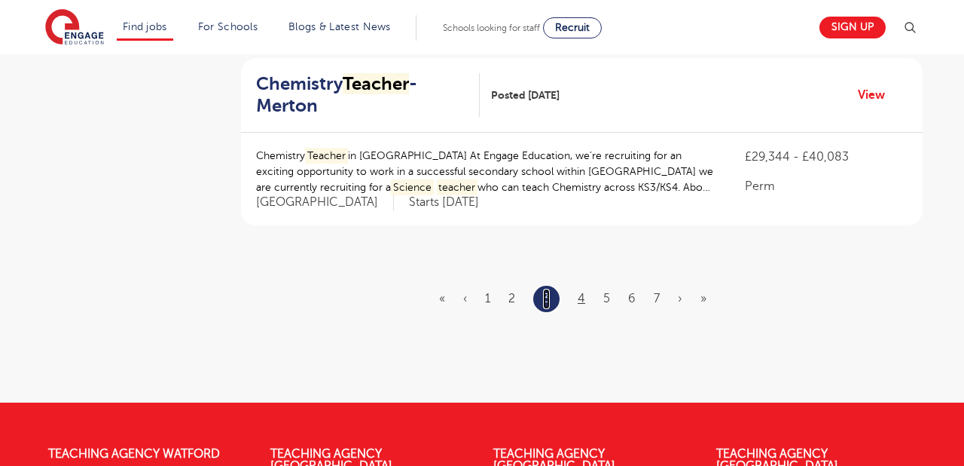 Image resolution: width=964 pixels, height=466 pixels. What do you see at coordinates (491, 28) in the screenshot?
I see `span: Schools looking for staff` at bounding box center [491, 28].